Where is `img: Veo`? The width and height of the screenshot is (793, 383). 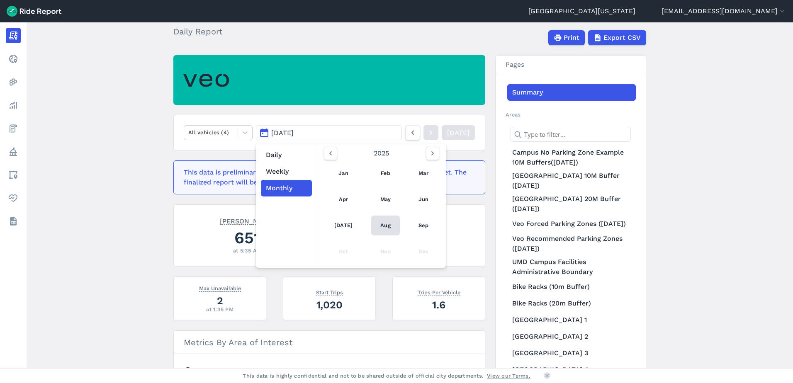
img: Veo is located at coordinates (206, 80).